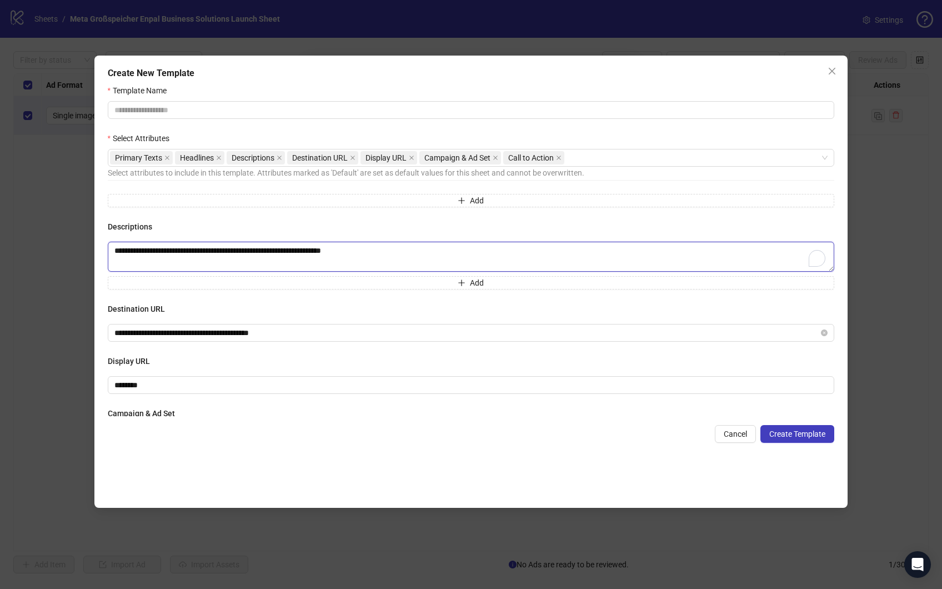 The width and height of the screenshot is (942, 589). Describe the element at coordinates (471, 227) in the screenshot. I see `h4: Descriptions` at that location.